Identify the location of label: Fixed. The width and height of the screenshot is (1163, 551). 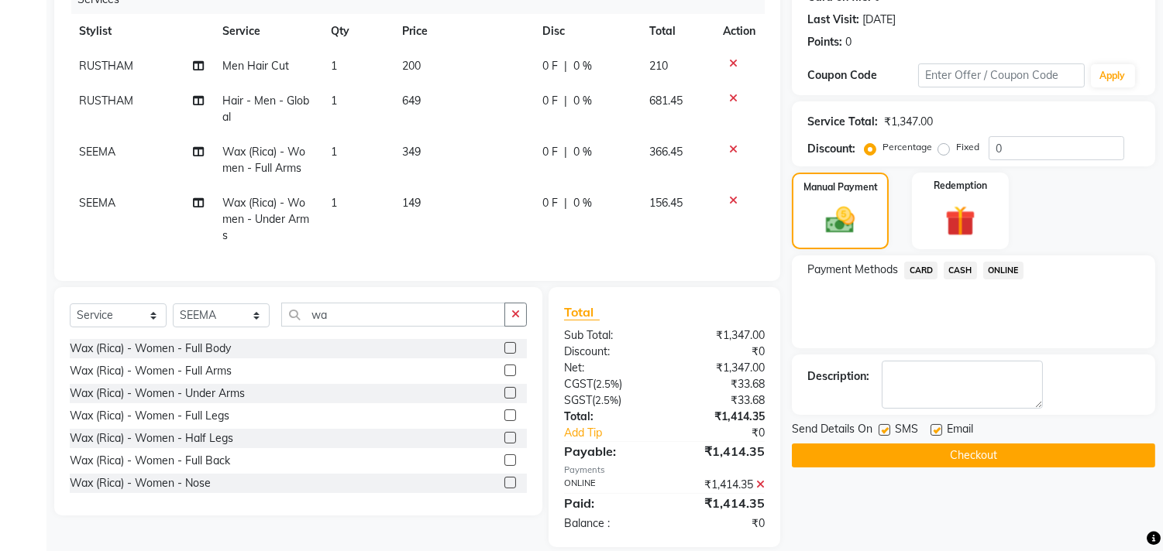
(967, 147).